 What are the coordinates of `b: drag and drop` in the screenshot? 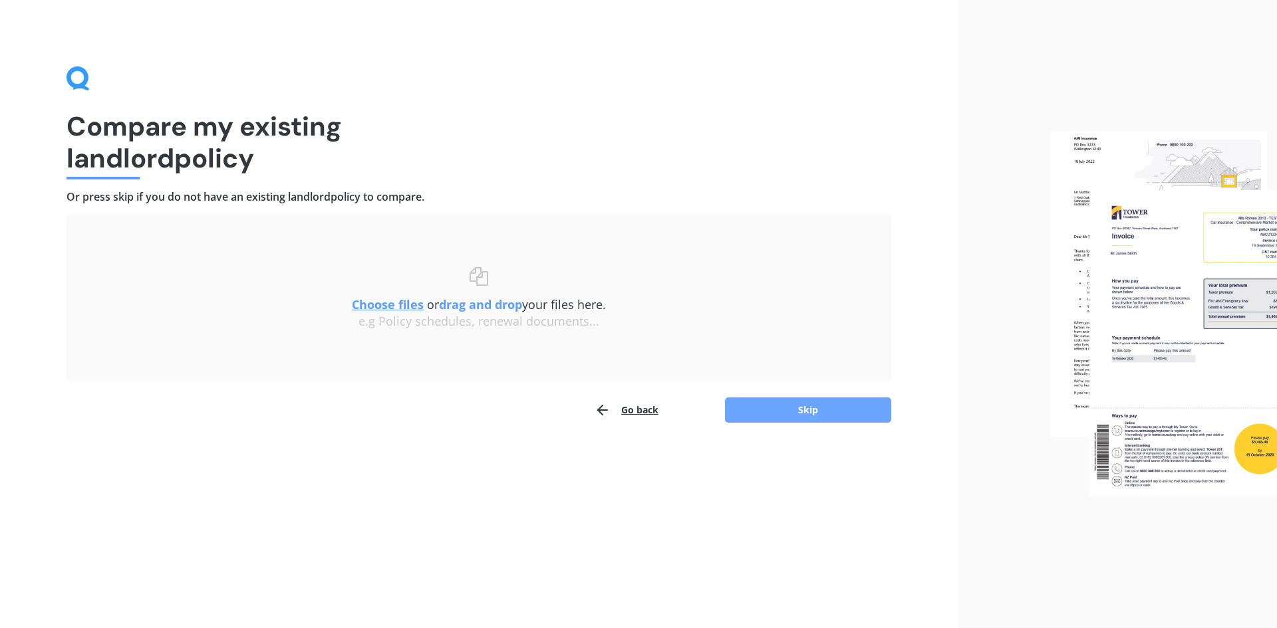 It's located at (480, 305).